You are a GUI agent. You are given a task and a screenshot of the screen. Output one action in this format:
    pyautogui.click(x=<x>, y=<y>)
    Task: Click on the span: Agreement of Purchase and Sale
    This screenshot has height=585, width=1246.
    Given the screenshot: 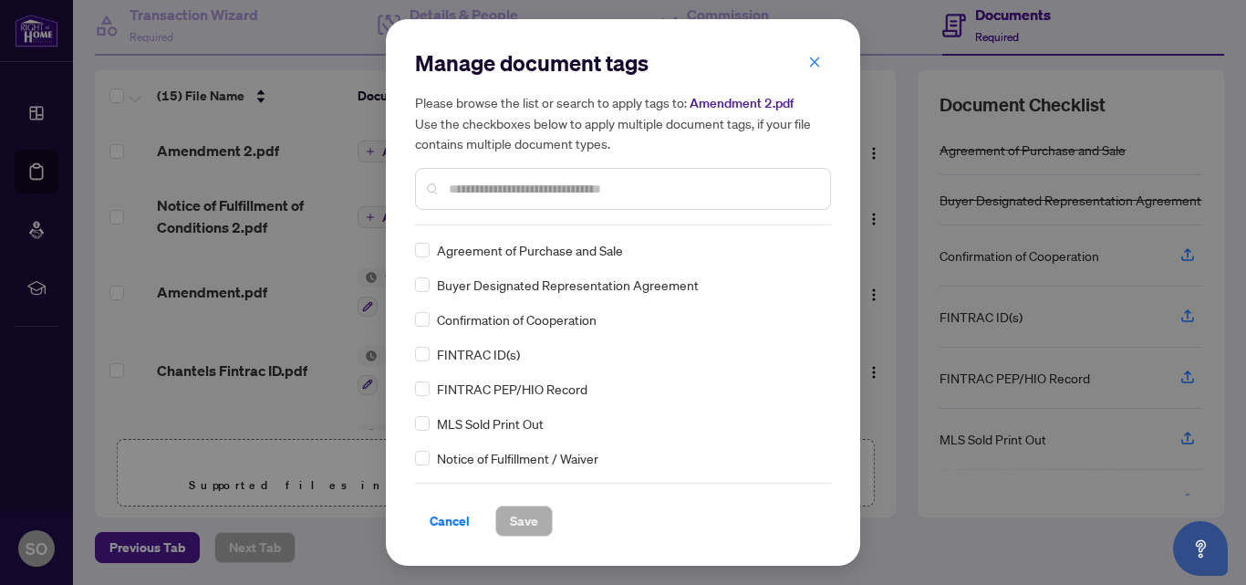 What is the action you would take?
    pyautogui.click(x=530, y=250)
    